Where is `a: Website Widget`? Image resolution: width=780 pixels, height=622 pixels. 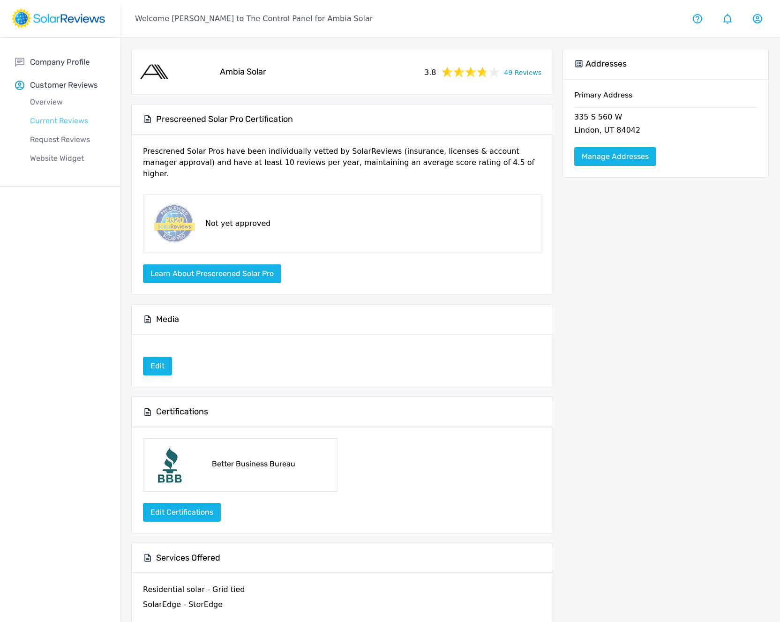
a: Website Widget is located at coordinates (68, 159).